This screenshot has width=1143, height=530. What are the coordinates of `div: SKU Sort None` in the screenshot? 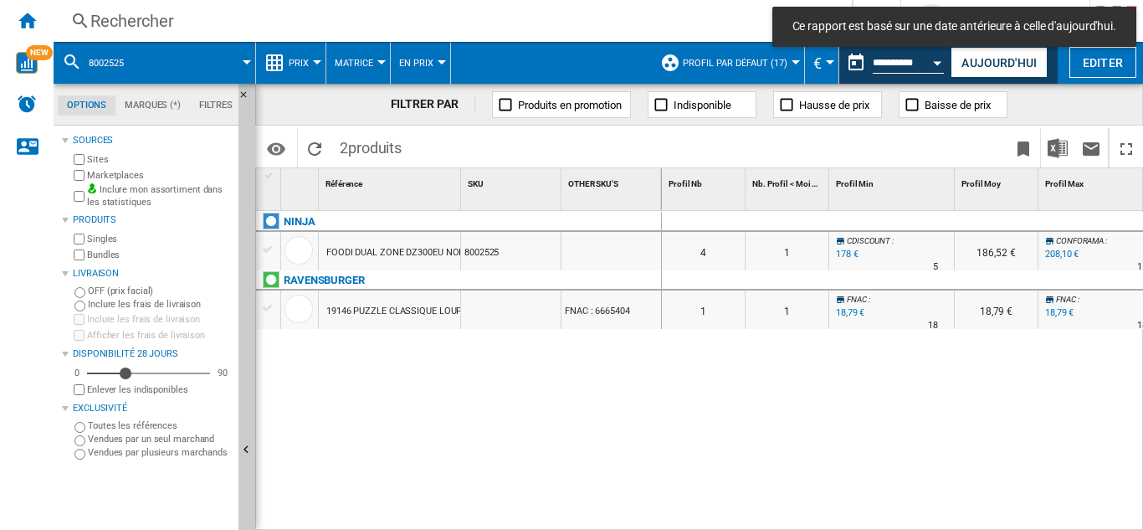 It's located at (512, 181).